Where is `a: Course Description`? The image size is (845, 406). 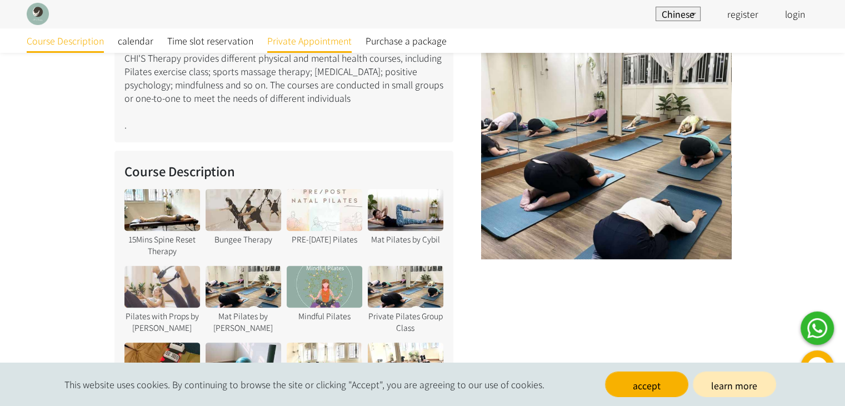
a: Course Description is located at coordinates (65, 41).